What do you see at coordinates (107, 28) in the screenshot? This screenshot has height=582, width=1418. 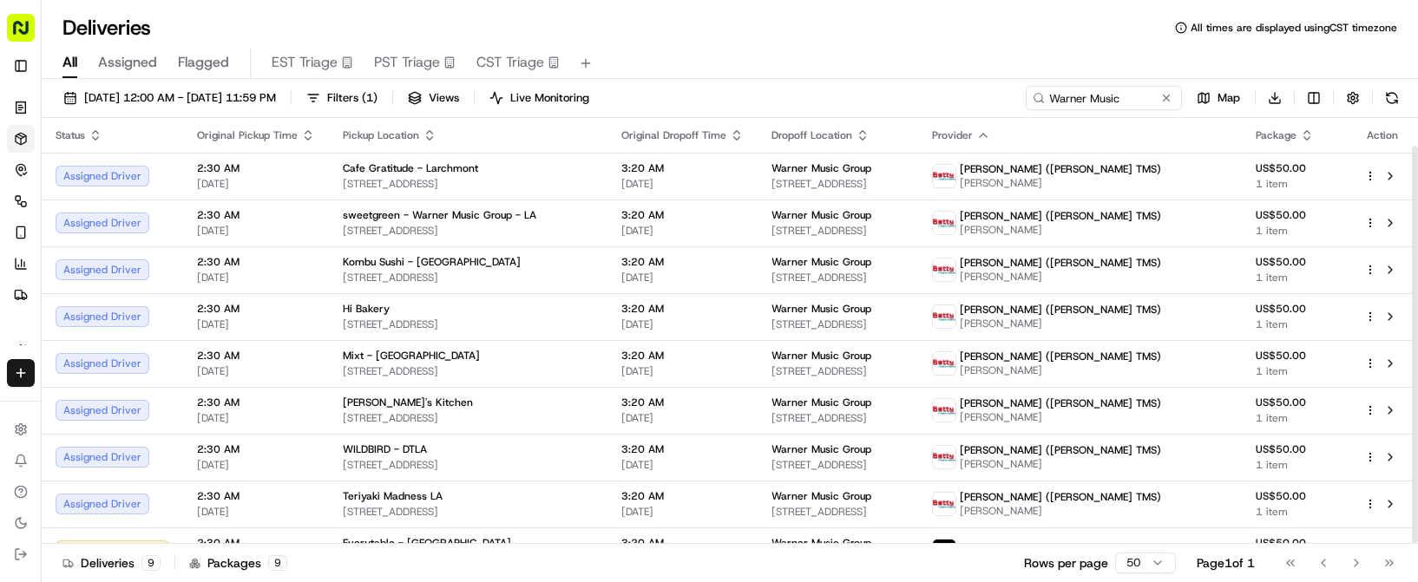 I see `h1: Deliveries` at bounding box center [107, 28].